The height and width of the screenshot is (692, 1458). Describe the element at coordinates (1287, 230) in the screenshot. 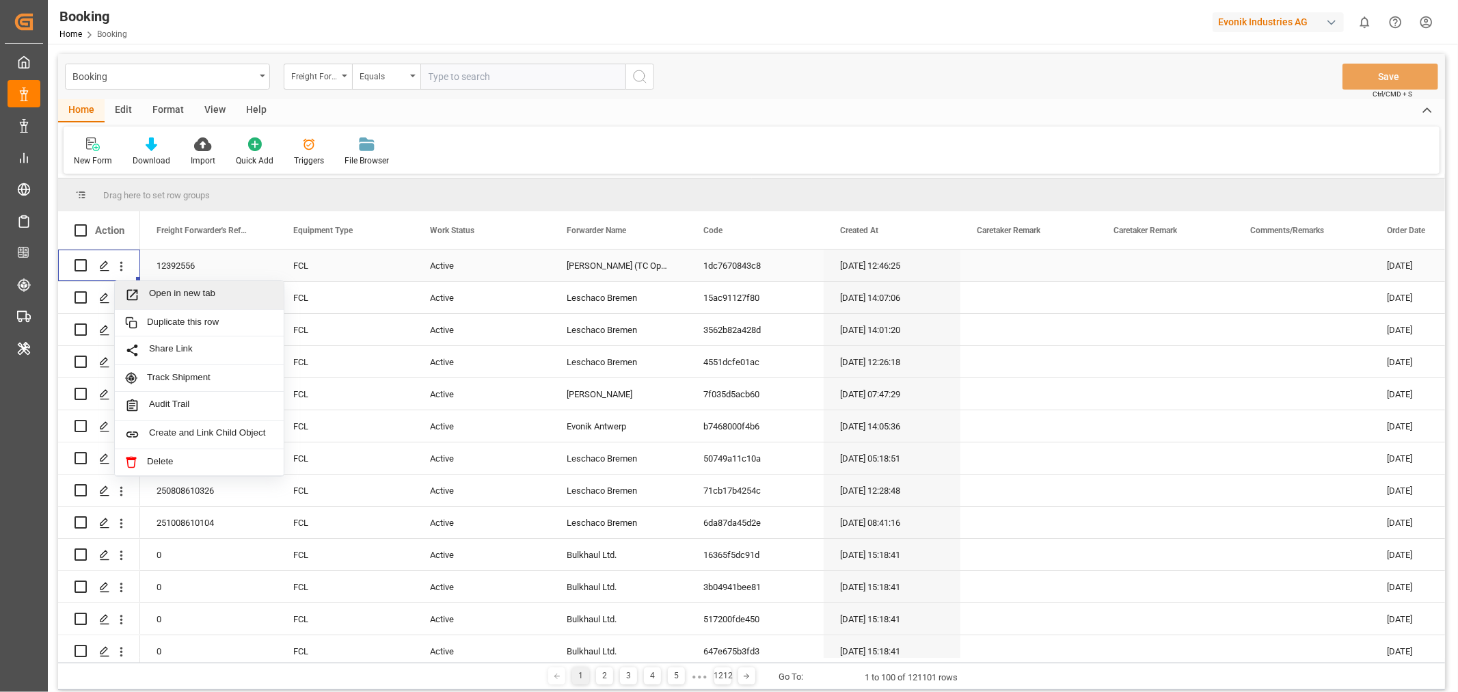

I see `span: Comments/Remarks` at that location.